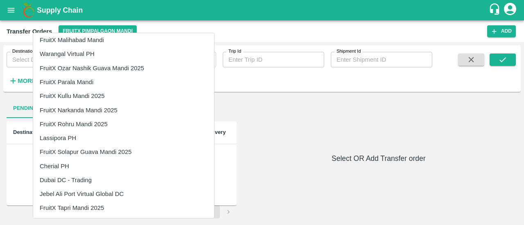  What do you see at coordinates (124, 96) in the screenshot?
I see `li: FruitX Kullu Mandi 2025` at bounding box center [124, 96].